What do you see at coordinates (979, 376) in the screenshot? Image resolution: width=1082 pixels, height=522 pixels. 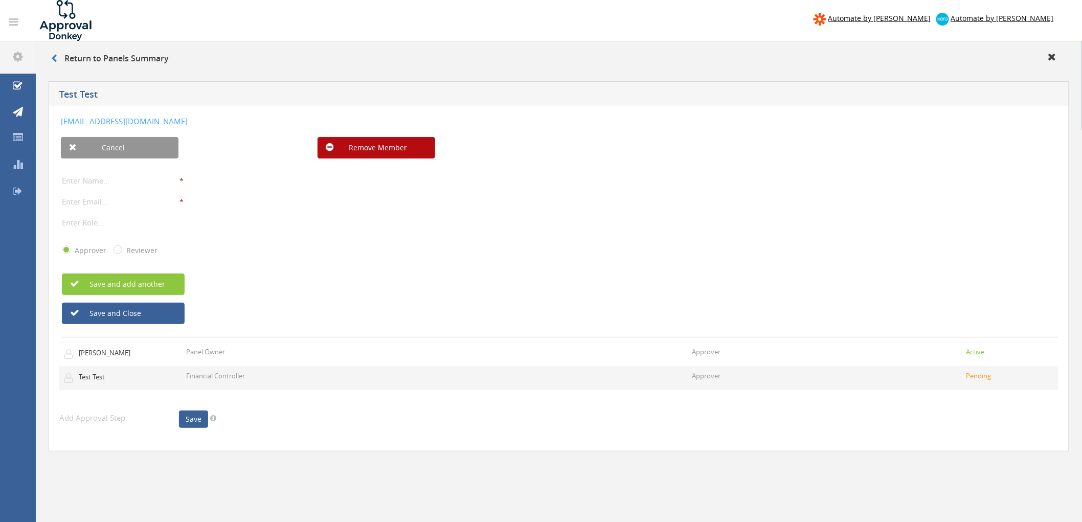 I see `small: Pending` at bounding box center [979, 376].